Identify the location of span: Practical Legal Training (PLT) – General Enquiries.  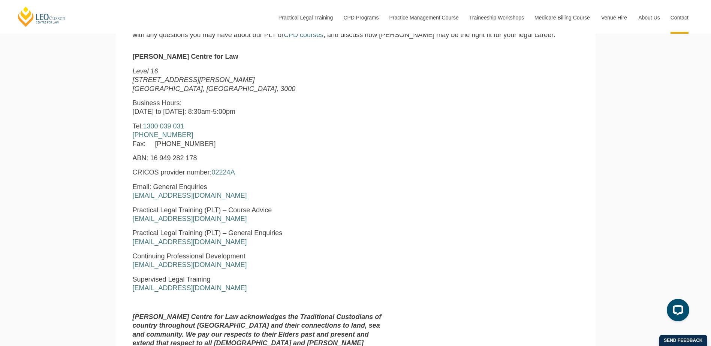
(208, 233).